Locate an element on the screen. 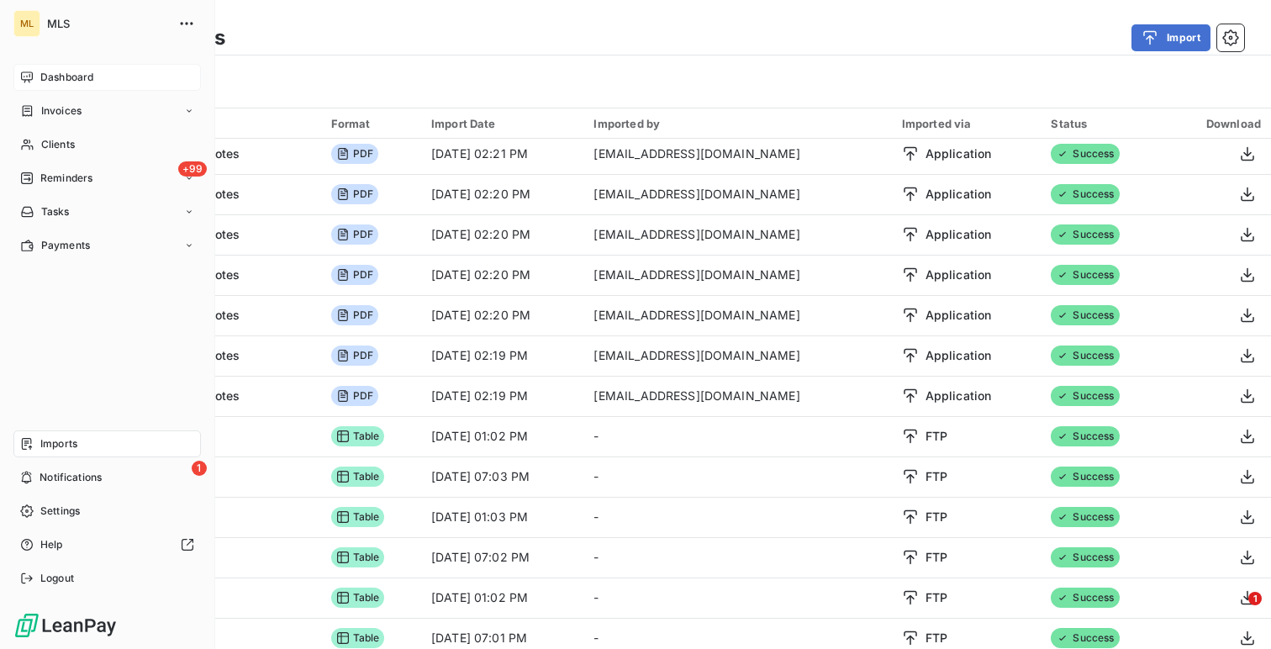  span: MLS is located at coordinates (108, 24).